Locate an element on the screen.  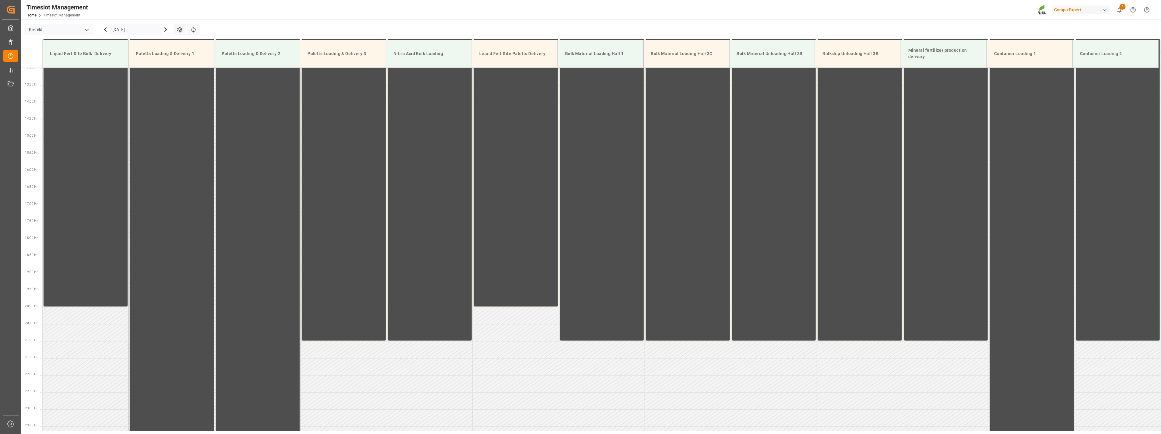
span: 16:30 Hr is located at coordinates (31, 187).